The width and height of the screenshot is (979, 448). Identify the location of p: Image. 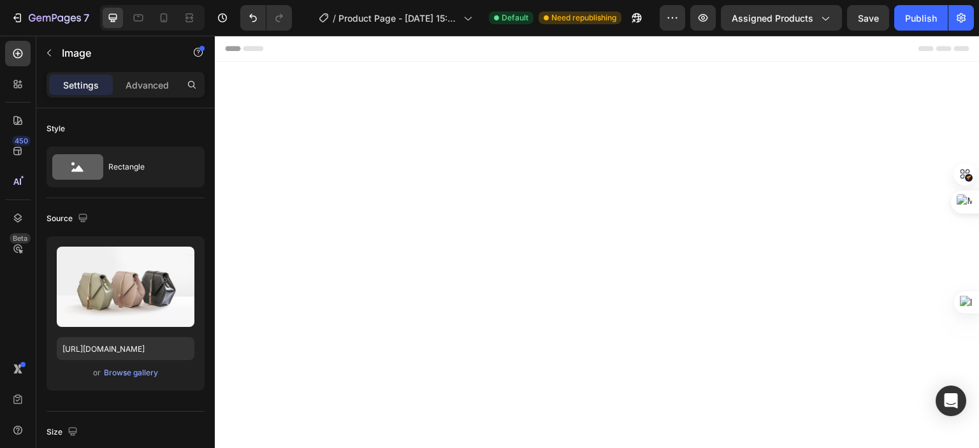
(116, 53).